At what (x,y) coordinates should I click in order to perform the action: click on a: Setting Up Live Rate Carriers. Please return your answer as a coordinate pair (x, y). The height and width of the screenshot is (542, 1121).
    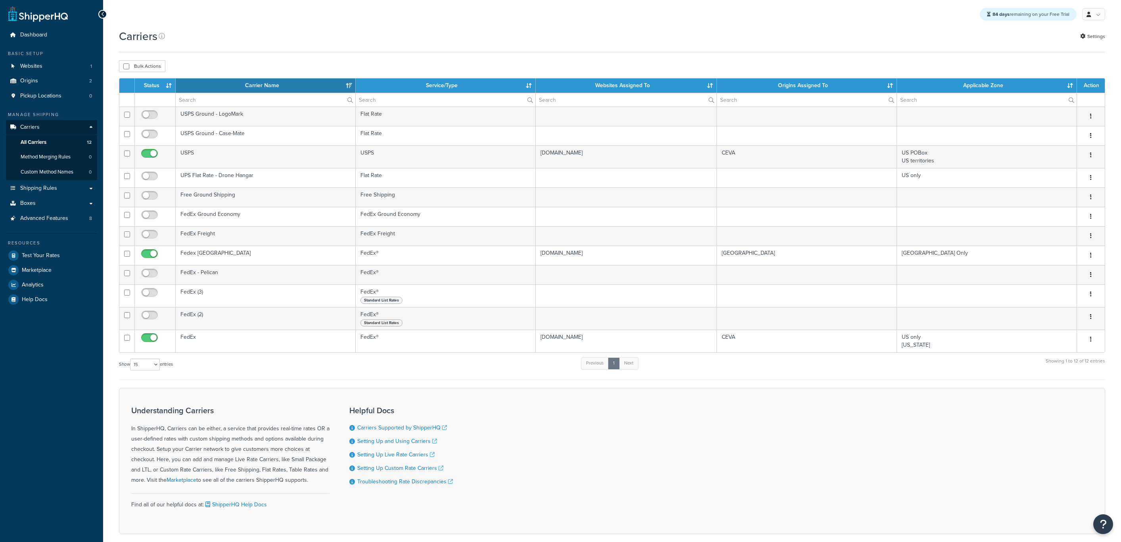
    Looking at the image, I should click on (396, 455).